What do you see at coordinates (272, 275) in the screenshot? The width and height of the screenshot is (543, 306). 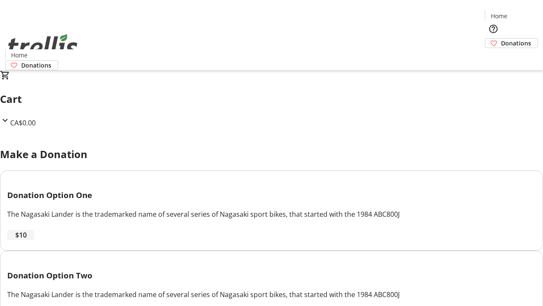 I see `h3: Donation Option Two` at bounding box center [272, 275].